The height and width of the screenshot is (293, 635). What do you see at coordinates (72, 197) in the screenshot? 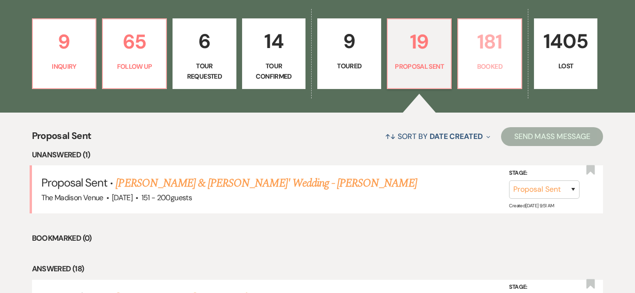
I see `span: The Madison Venue` at bounding box center [72, 197].